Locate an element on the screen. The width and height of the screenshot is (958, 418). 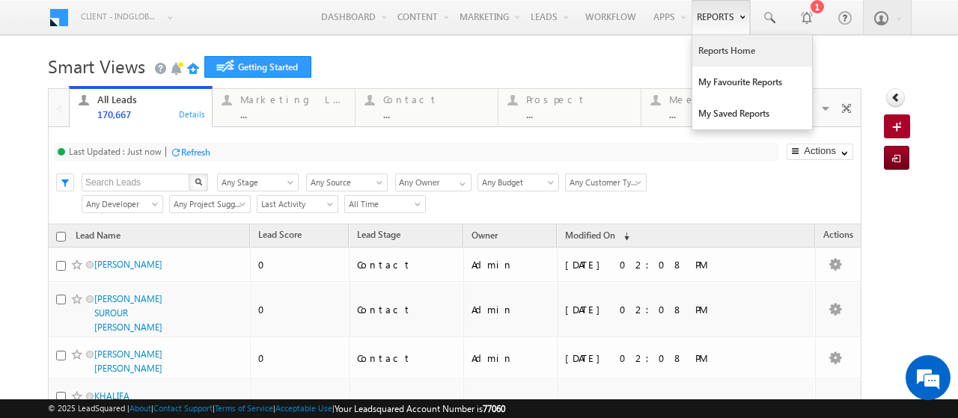
span: © 2025 LeadSquared | | | | | is located at coordinates (276, 408).